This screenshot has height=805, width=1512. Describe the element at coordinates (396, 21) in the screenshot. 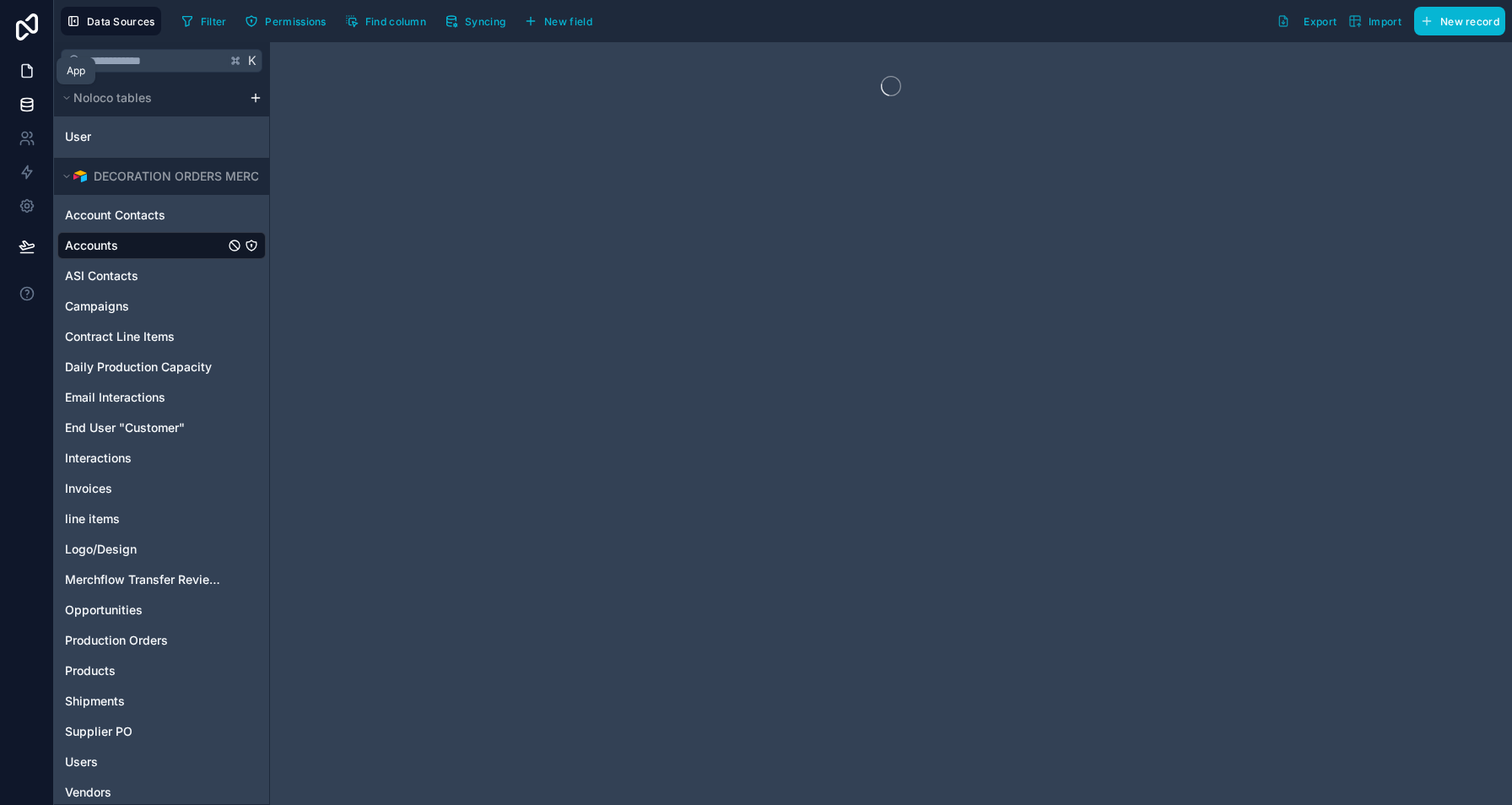

I see `span: Find column` at that location.